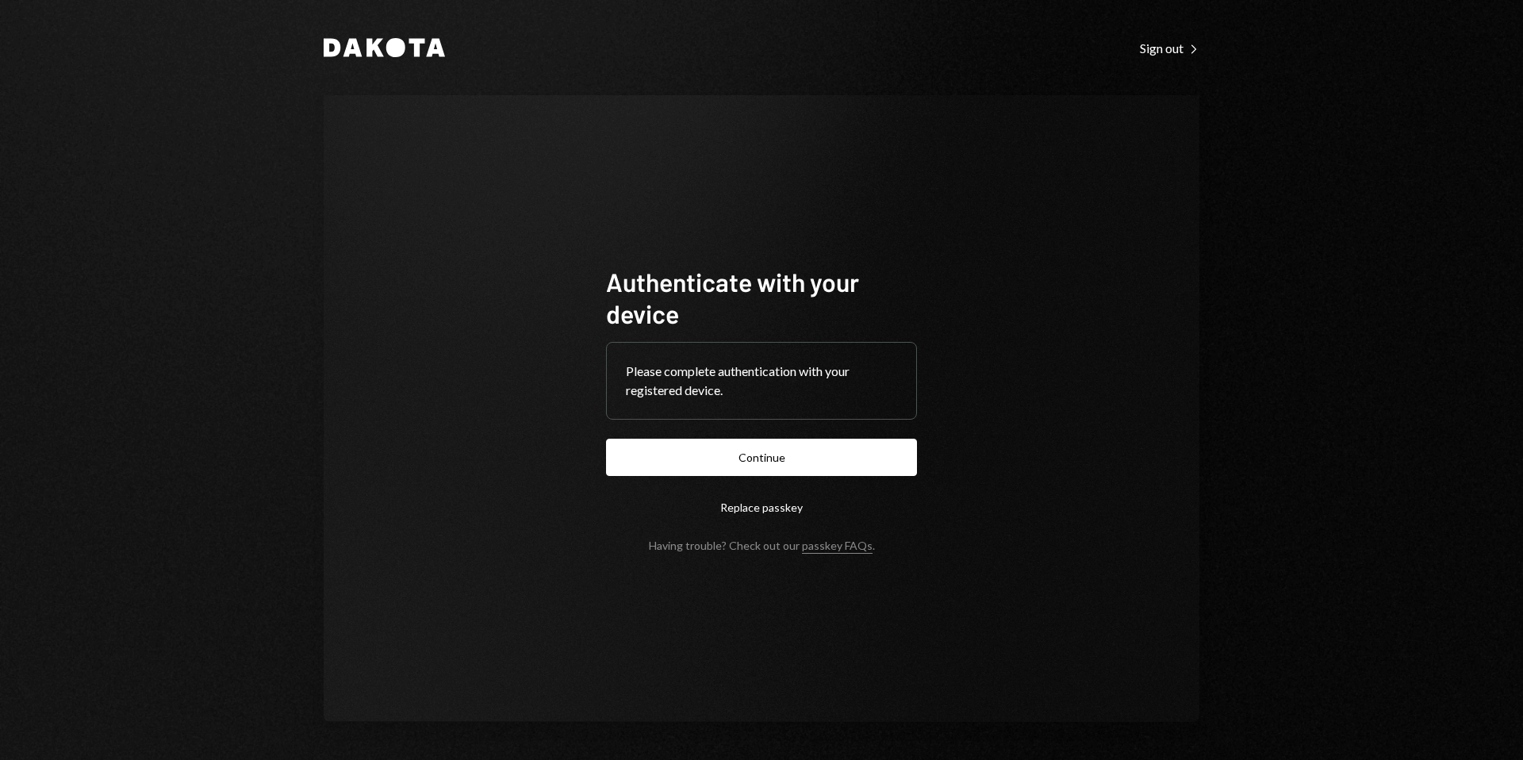 The height and width of the screenshot is (760, 1523). Describe the element at coordinates (762, 507) in the screenshot. I see `button: Replace passkey` at that location.